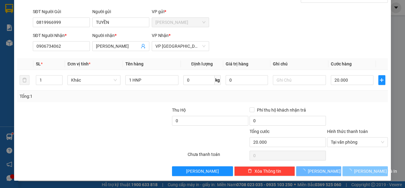 The image size is (405, 188). Describe the element at coordinates (347, 132) in the screenshot. I see `label: Hình thức thanh toán` at that location.